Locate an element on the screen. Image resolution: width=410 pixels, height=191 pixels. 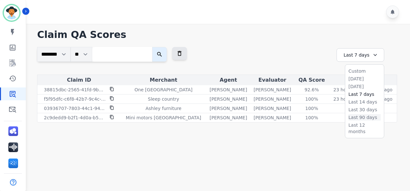
div: Claim ID is located at coordinates (79, 80).